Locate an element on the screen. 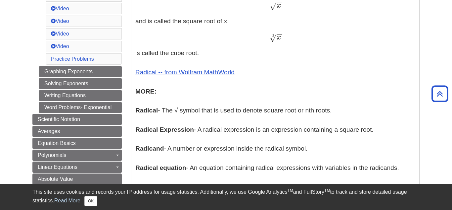 Image resolution: width=452 pixels, height=210 pixels. a: Linear Equations is located at coordinates (77, 167).